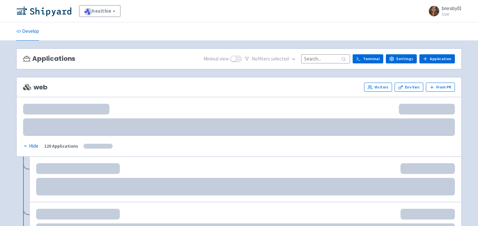 The height and width of the screenshot is (226, 478). What do you see at coordinates (28, 32) in the screenshot?
I see `a: Develop` at bounding box center [28, 32].